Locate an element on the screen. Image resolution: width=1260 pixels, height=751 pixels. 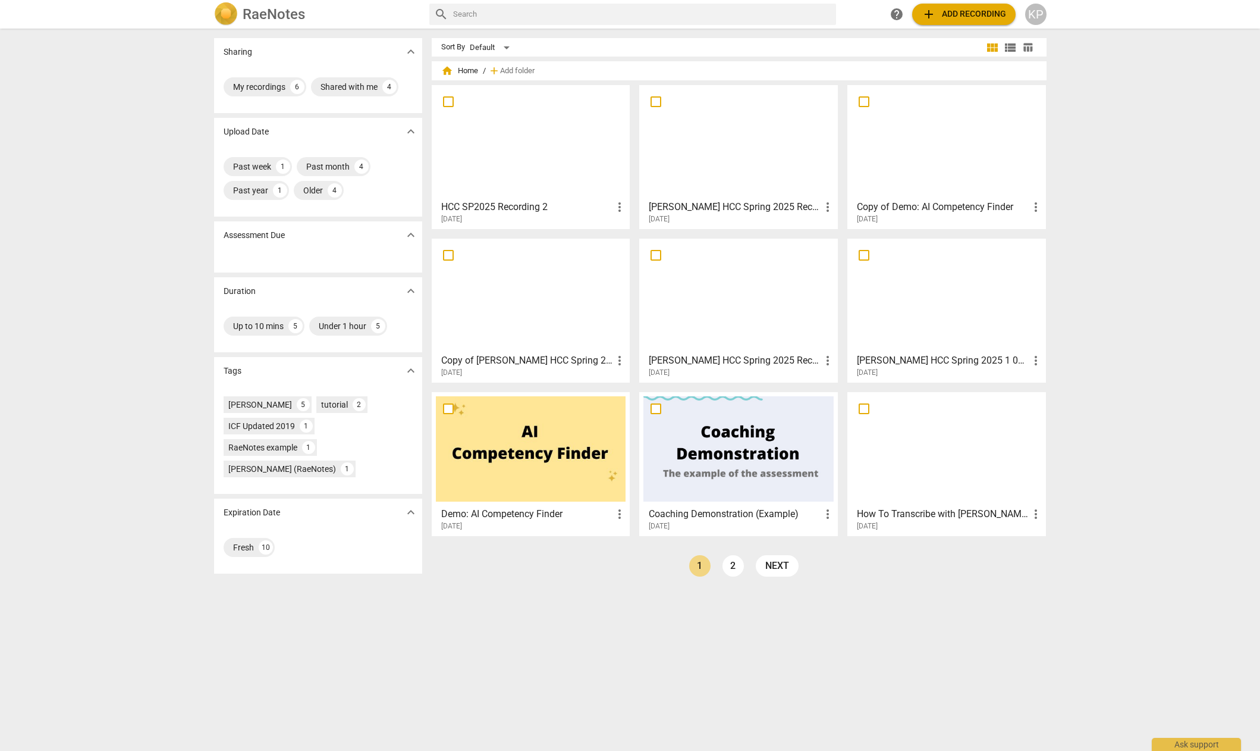
h2: RaeNotes is located at coordinates (274, 14).